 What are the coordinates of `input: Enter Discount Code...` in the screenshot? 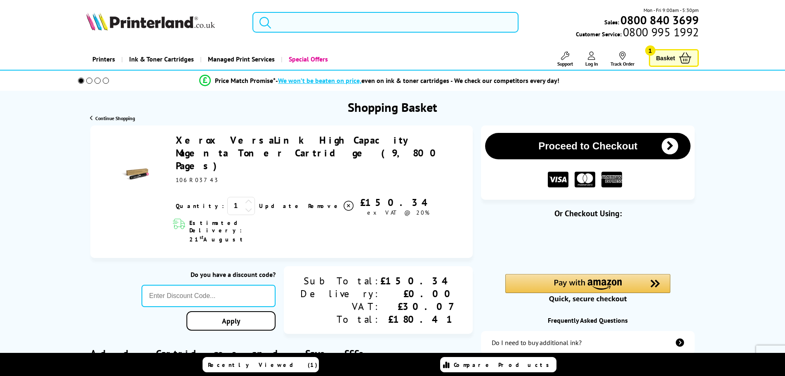 It's located at (208, 296).